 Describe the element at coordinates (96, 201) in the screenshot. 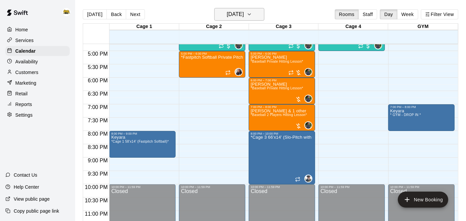

I see `span: 10:30 PM` at that location.